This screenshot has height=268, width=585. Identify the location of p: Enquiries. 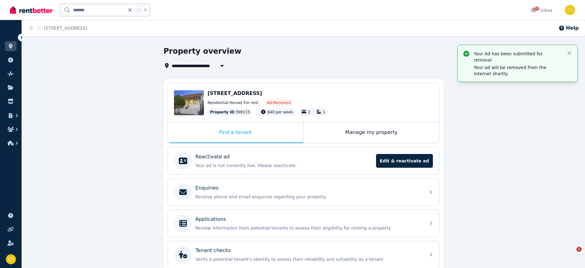
(207, 188).